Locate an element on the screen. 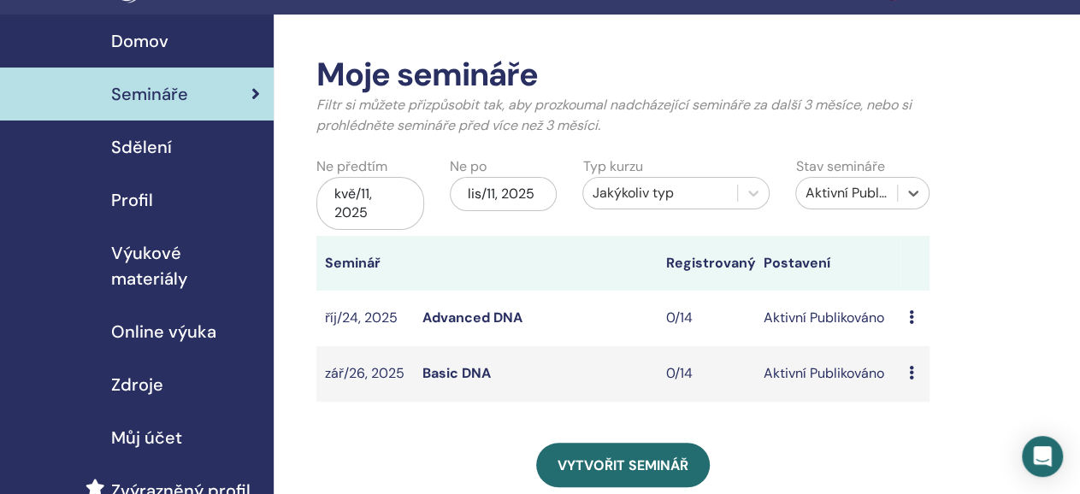 The image size is (1080, 494). div: Aktivní Publikováno is located at coordinates (847, 193).